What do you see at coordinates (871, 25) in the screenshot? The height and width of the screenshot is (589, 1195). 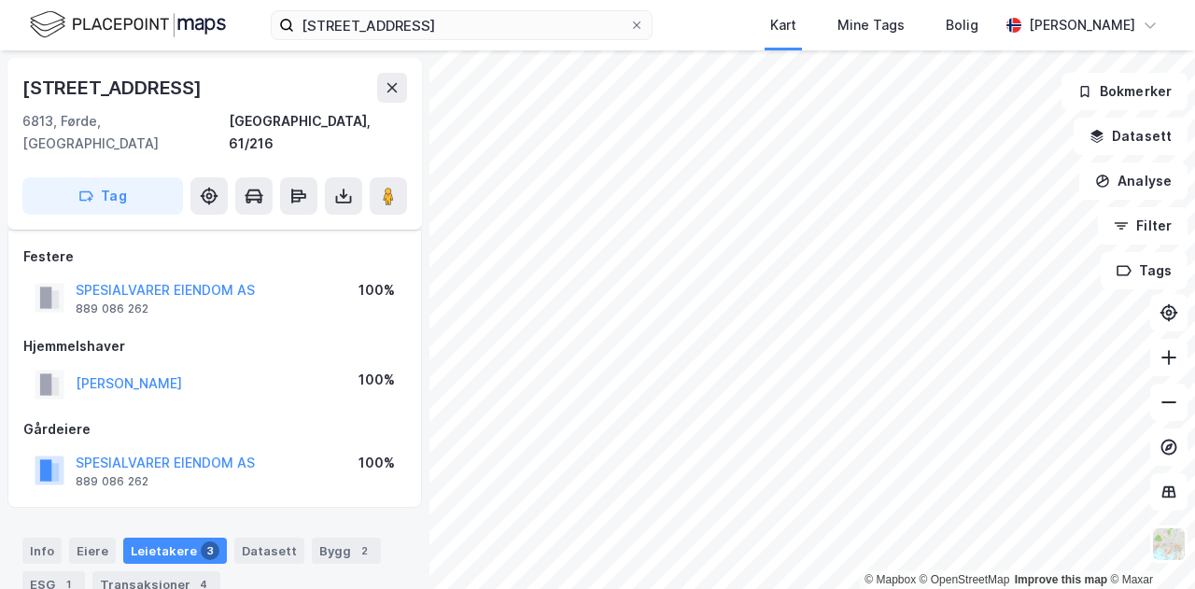 I see `div: Mine Tags` at bounding box center [871, 25].